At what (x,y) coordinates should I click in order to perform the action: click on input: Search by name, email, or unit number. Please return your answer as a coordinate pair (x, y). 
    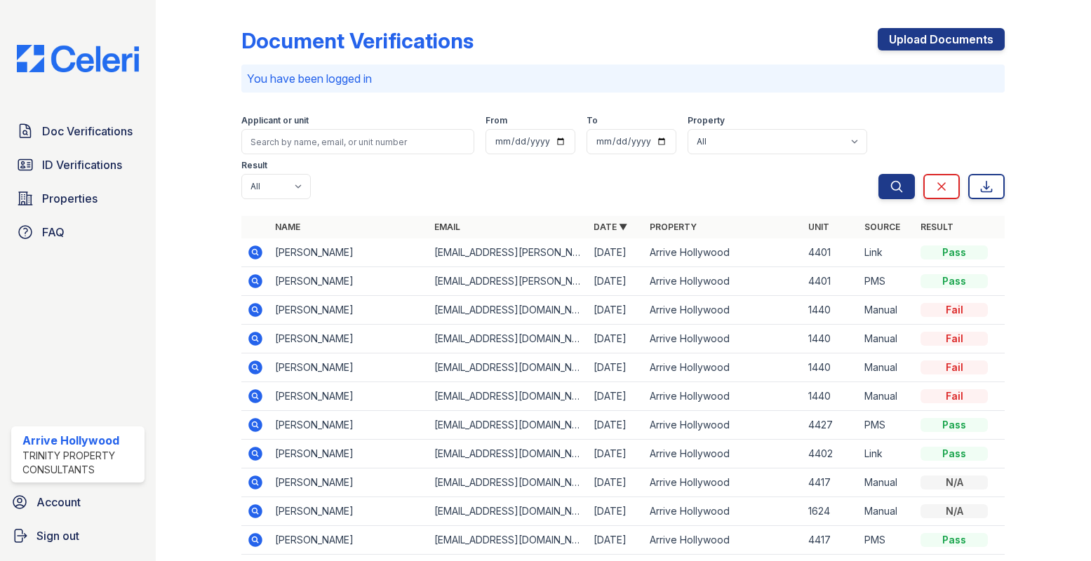
    Looking at the image, I should click on (358, 142).